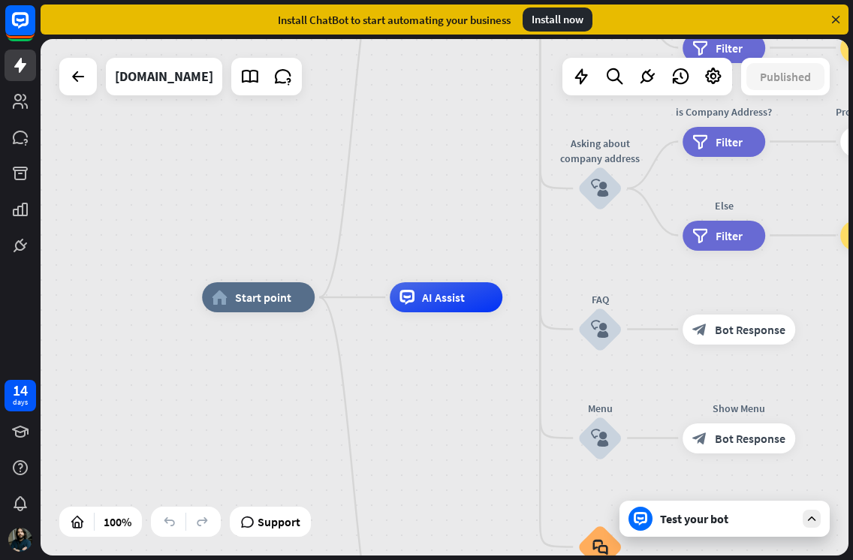 This screenshot has width=853, height=560. What do you see at coordinates (724, 206) in the screenshot?
I see `div: Else` at bounding box center [724, 206].